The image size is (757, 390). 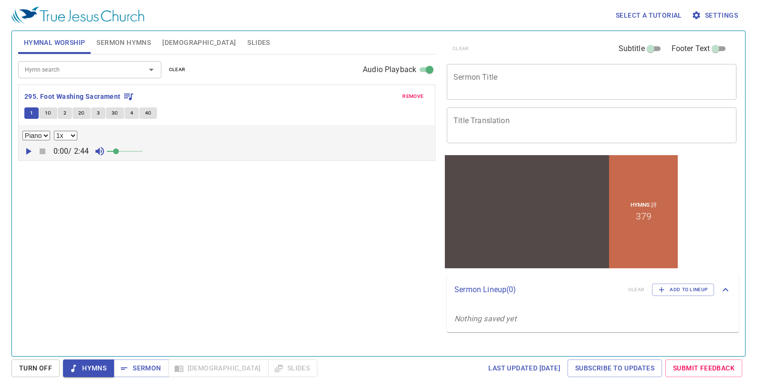 What do you see at coordinates (88, 368) in the screenshot?
I see `button: Hymns` at bounding box center [88, 368].